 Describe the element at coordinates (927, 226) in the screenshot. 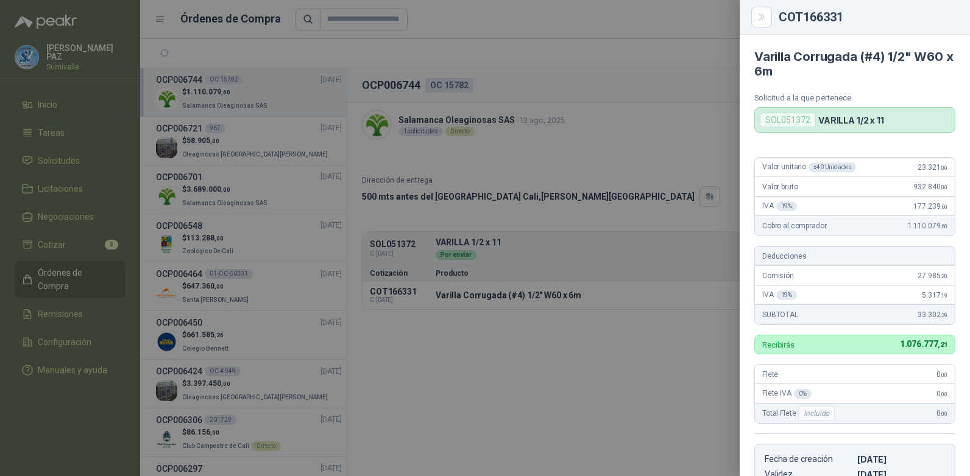

I see `span: 1.110.079` at that location.